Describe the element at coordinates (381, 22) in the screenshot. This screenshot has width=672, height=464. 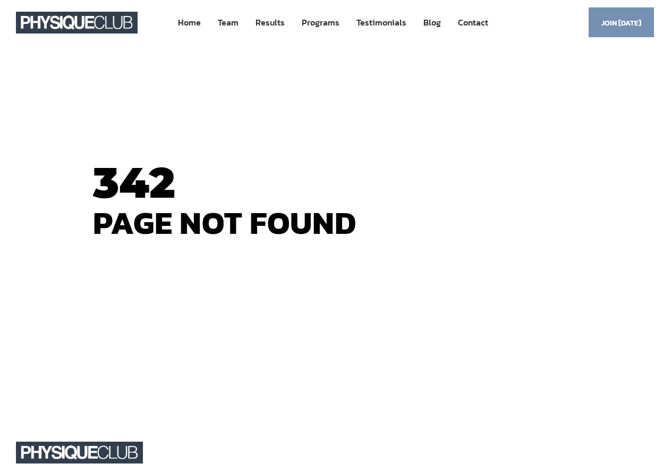
I see `a: Testimonials` at that location.